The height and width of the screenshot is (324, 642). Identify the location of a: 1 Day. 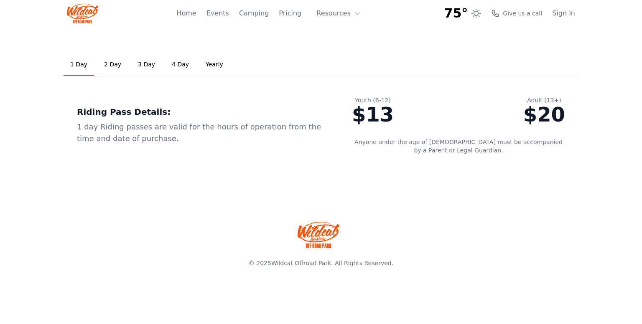
(79, 65).